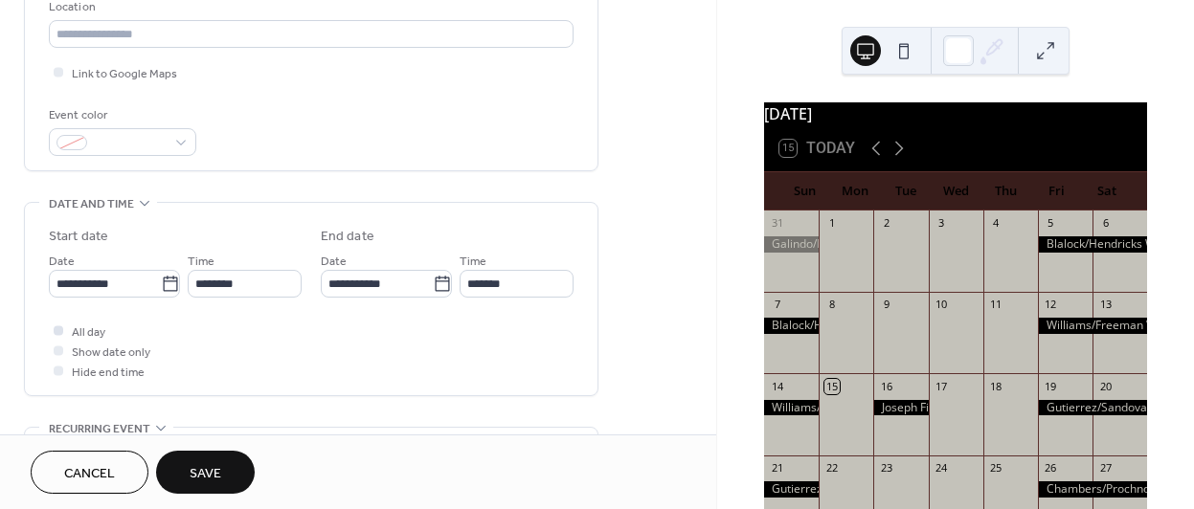 This screenshot has width=1194, height=509. Describe the element at coordinates (108, 372) in the screenshot. I see `span: Hide end time` at that location.